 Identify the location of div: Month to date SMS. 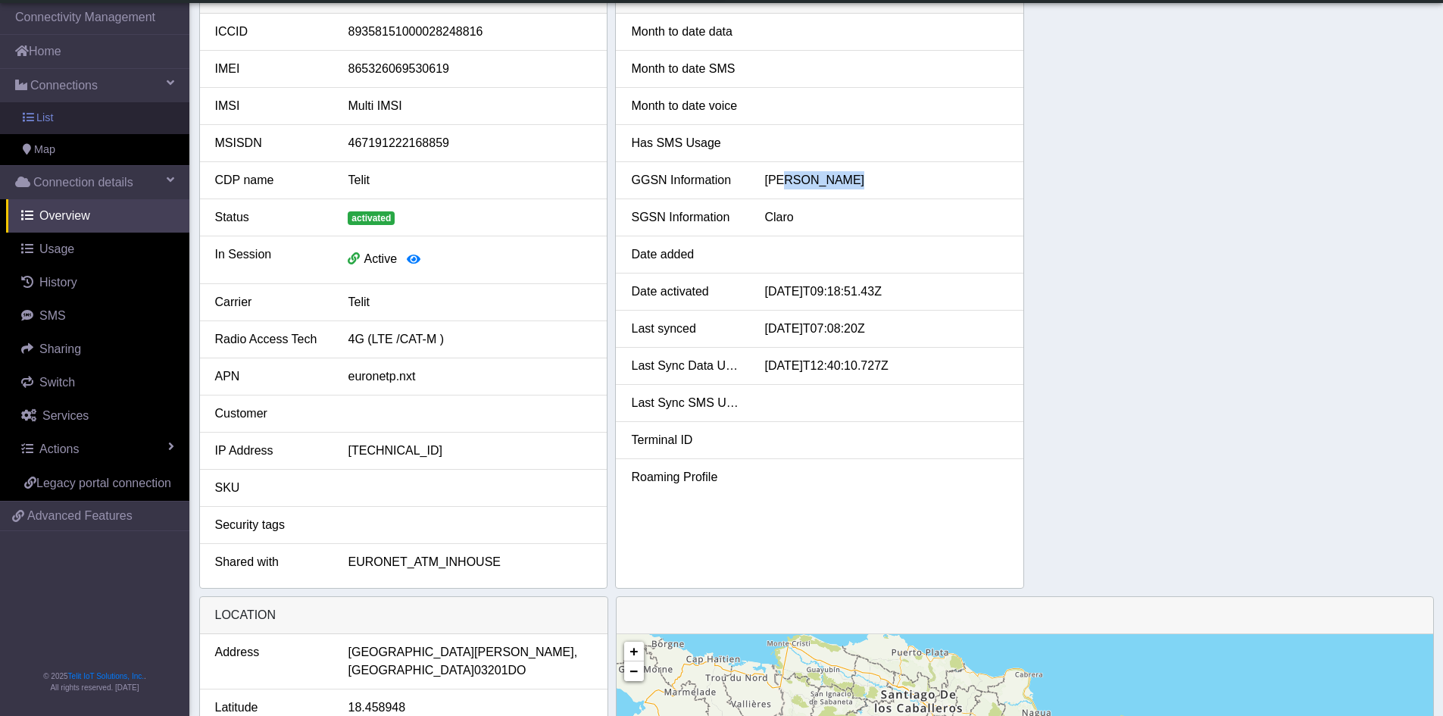
(686, 69).